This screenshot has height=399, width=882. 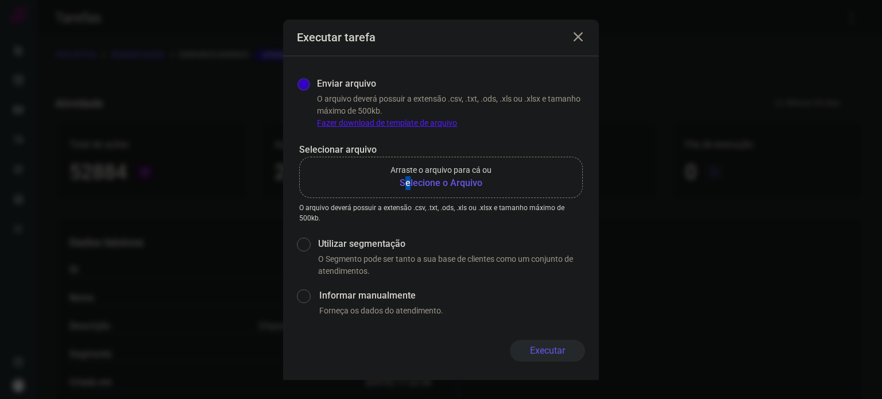 I want to click on label: Enviar arquivo, so click(x=346, y=84).